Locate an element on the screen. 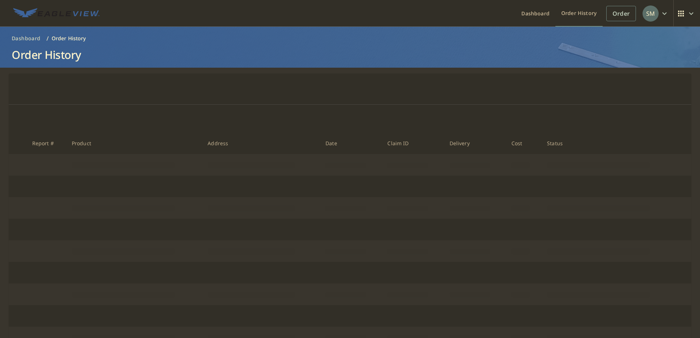 The height and width of the screenshot is (338, 700). th: Date is located at coordinates (350, 143).